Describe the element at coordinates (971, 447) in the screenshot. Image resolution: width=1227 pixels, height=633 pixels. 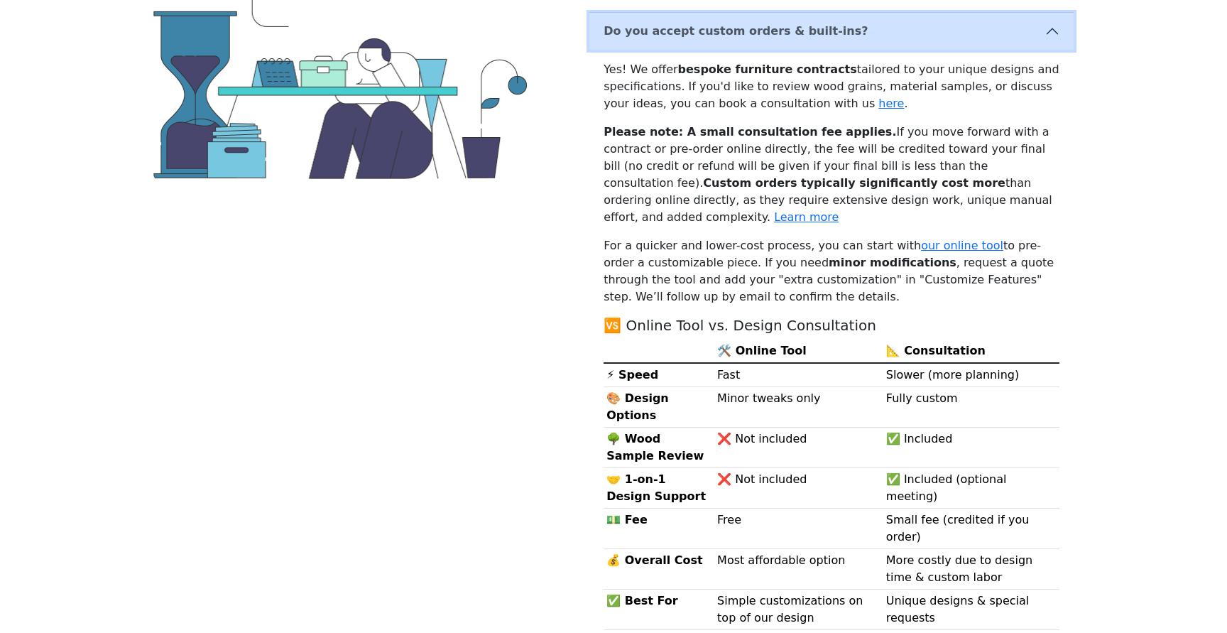
I see `td: ✅ Included` at that location.